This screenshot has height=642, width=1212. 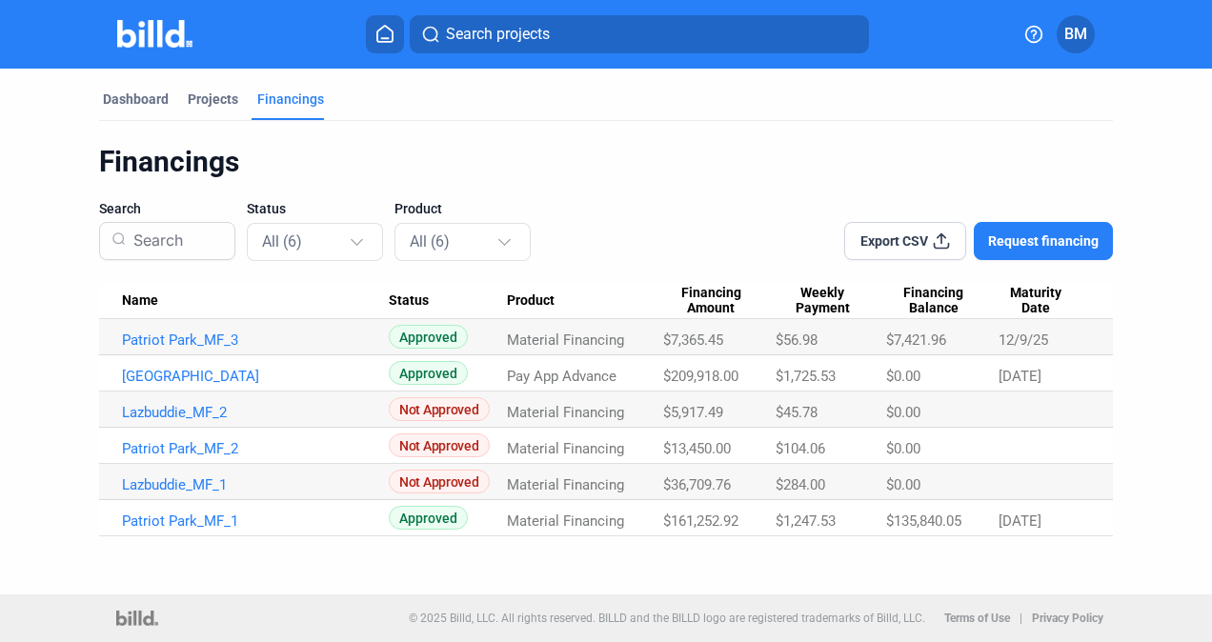 What do you see at coordinates (800, 485) in the screenshot?
I see `span: $284.00` at bounding box center [800, 485].